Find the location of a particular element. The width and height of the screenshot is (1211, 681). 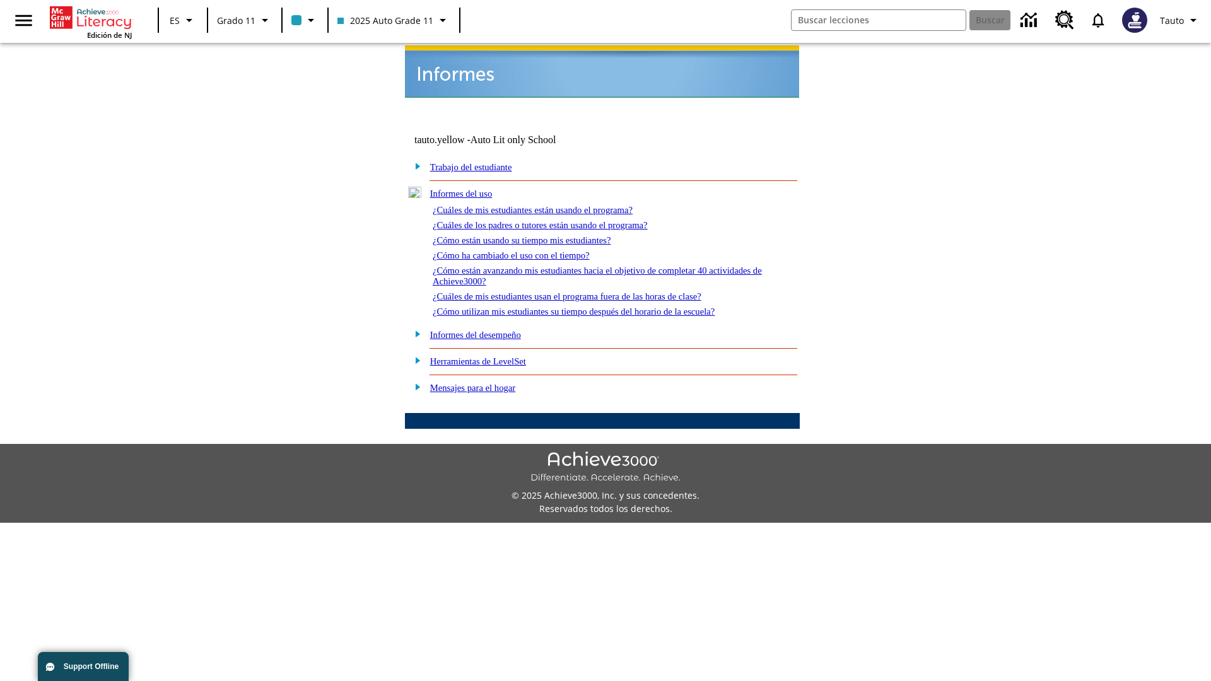

img: header is located at coordinates (602, 71).